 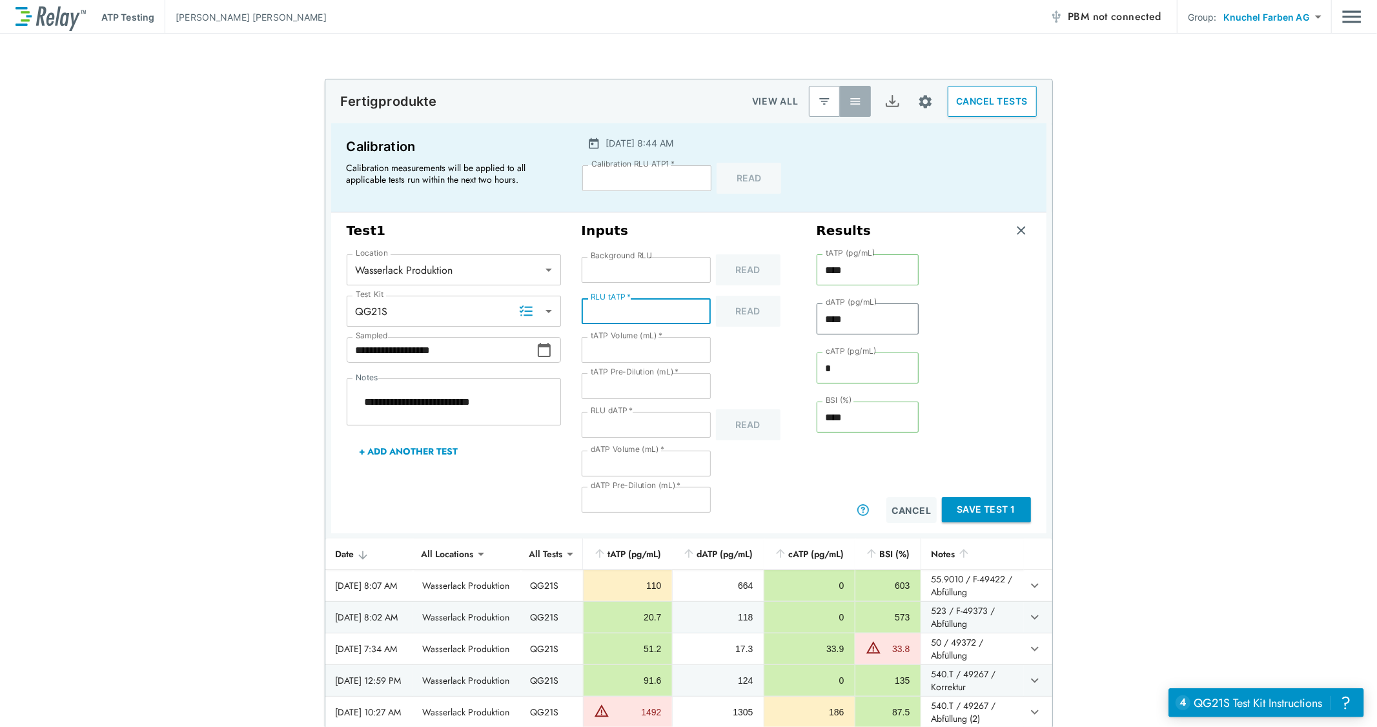 I want to click on div: 1492, so click(x=637, y=712).